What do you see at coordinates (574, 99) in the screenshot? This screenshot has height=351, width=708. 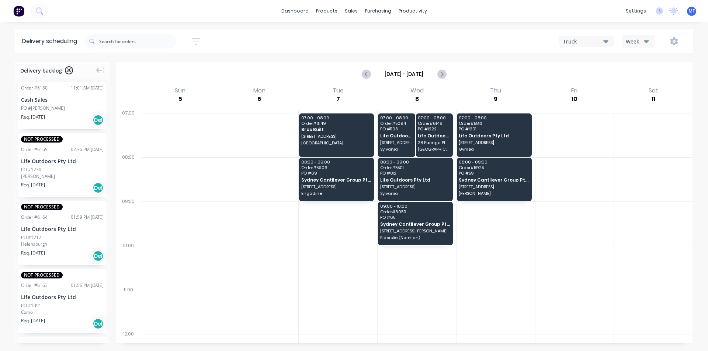 I see `div: 10` at bounding box center [574, 99].